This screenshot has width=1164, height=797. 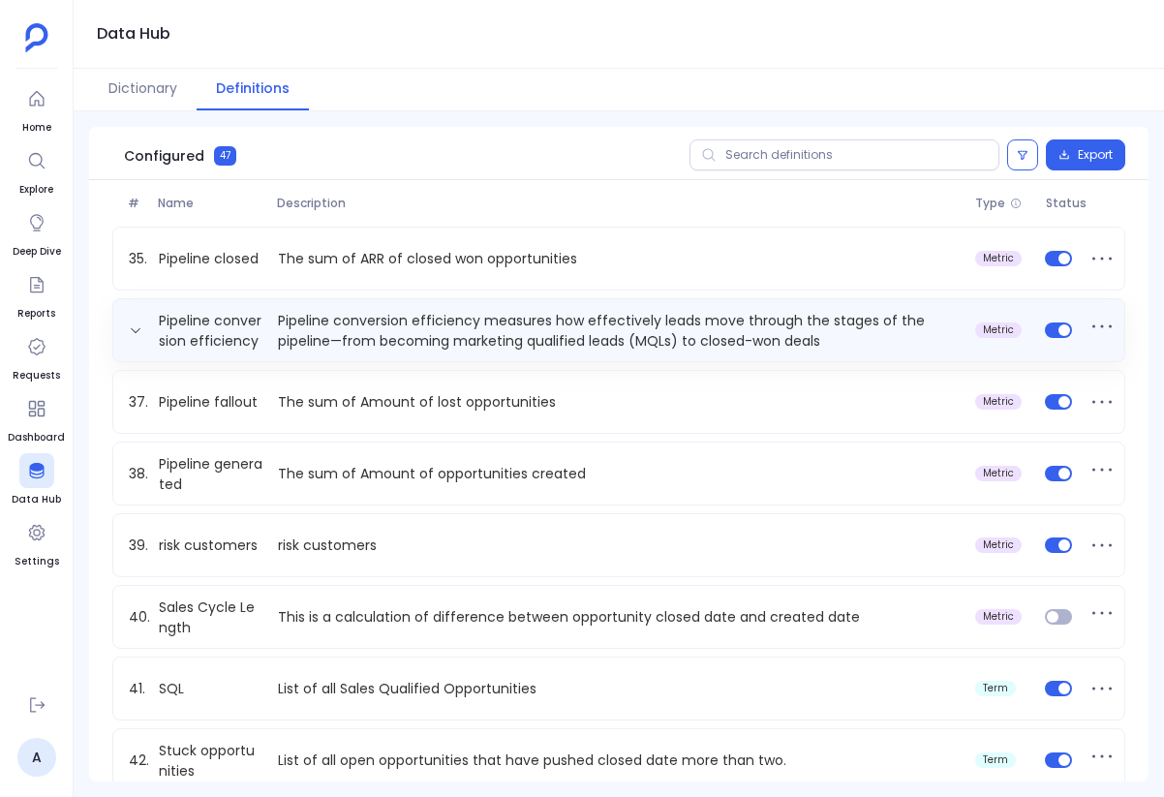 What do you see at coordinates (37, 757) in the screenshot?
I see `a: A` at bounding box center [37, 757].